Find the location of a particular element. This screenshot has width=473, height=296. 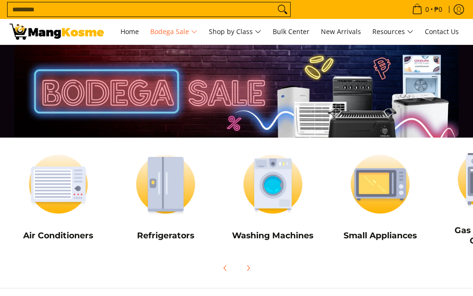

span: ₱0 is located at coordinates (438, 9).